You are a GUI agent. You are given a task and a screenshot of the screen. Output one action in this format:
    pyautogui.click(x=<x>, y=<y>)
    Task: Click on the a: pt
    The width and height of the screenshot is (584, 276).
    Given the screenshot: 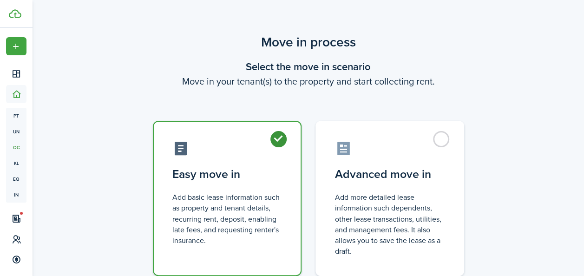 What is the action you would take?
    pyautogui.click(x=16, y=116)
    